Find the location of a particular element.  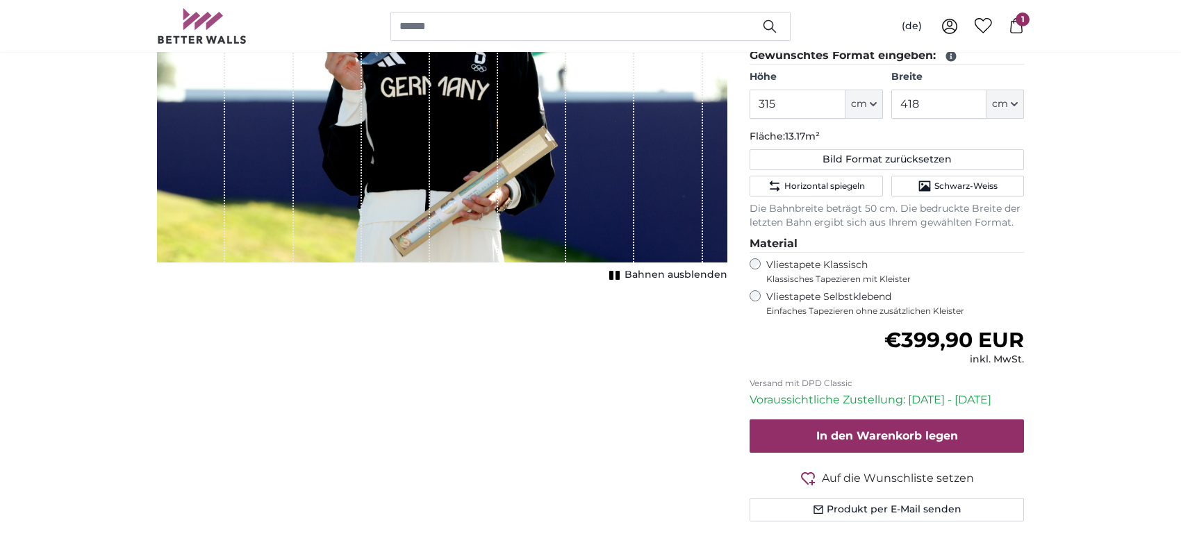

label: Höhe is located at coordinates (816, 77).